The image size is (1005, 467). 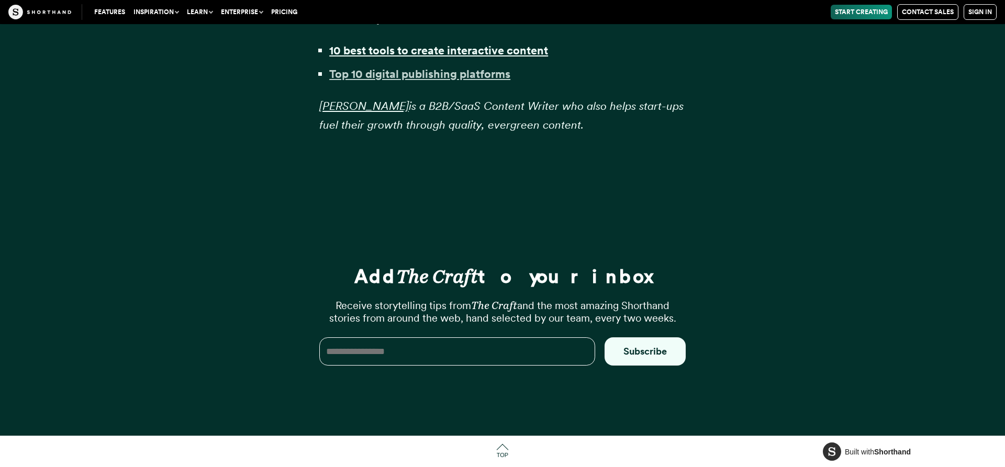 What do you see at coordinates (867, 452) in the screenshot?
I see `a: Built withShorthand` at bounding box center [867, 452].